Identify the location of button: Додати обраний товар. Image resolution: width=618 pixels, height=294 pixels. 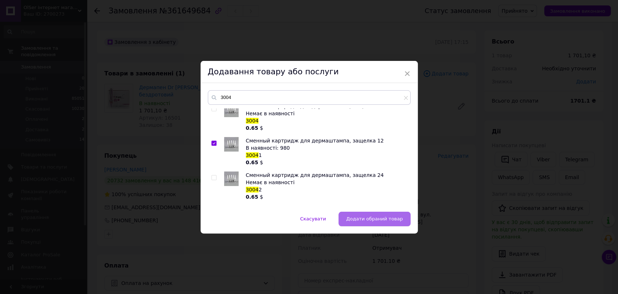
(374, 219).